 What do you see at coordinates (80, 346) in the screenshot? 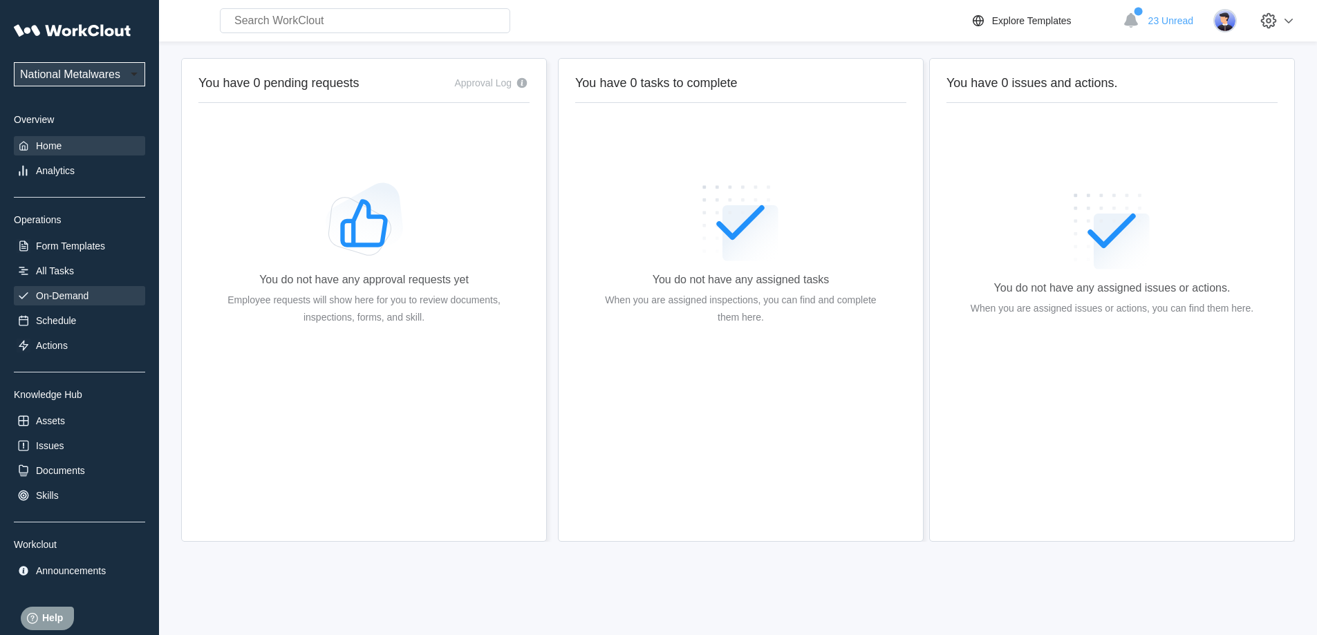
I see `a: Actions` at bounding box center [80, 346].